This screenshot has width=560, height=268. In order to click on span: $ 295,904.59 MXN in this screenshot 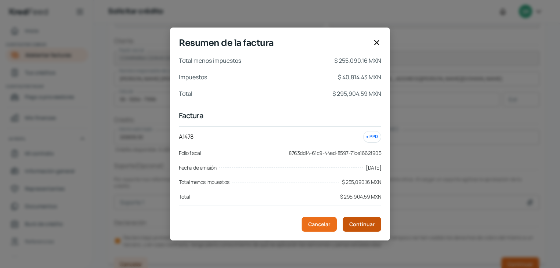, I will do `click(361, 196)`.